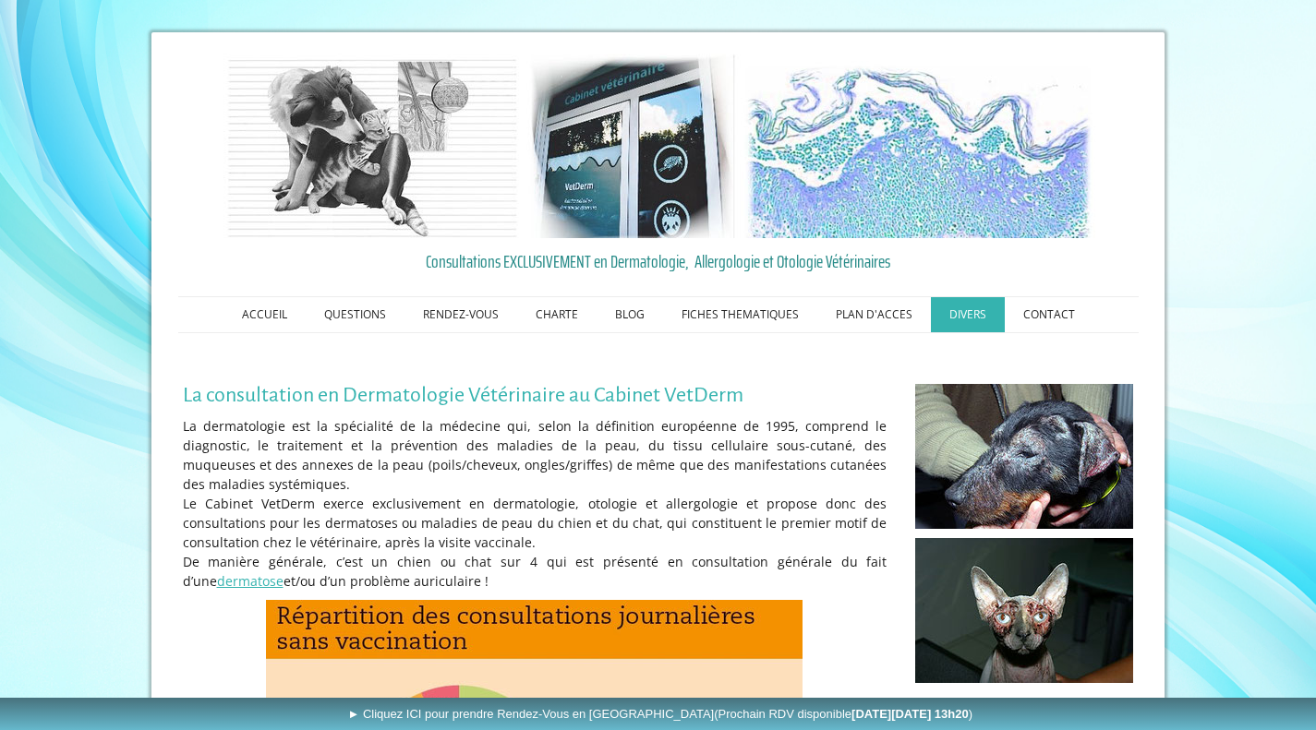  I want to click on span: Consultations EXCLUSIVEMENT en Dermatologie, Allergologie et Otologie Vétérinaires, so click(658, 261).